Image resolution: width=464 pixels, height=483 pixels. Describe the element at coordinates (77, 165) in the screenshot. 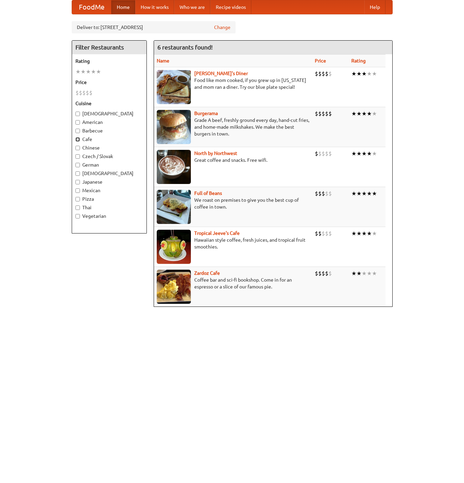

I see `input: German` at that location.